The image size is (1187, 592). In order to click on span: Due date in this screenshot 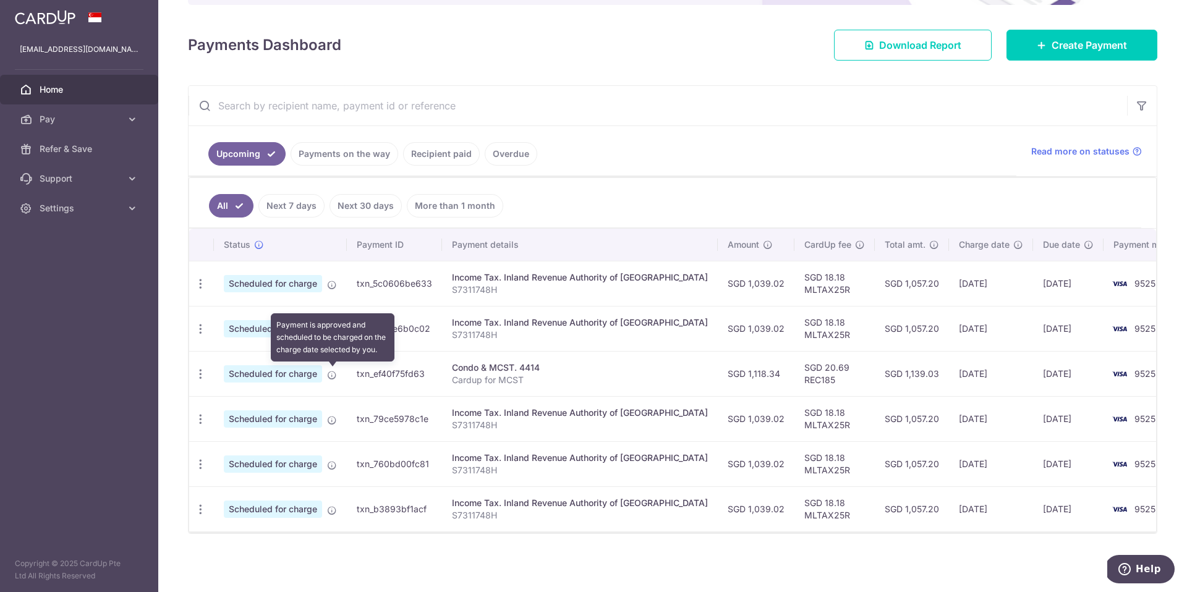, I will do `click(1062, 245)`.